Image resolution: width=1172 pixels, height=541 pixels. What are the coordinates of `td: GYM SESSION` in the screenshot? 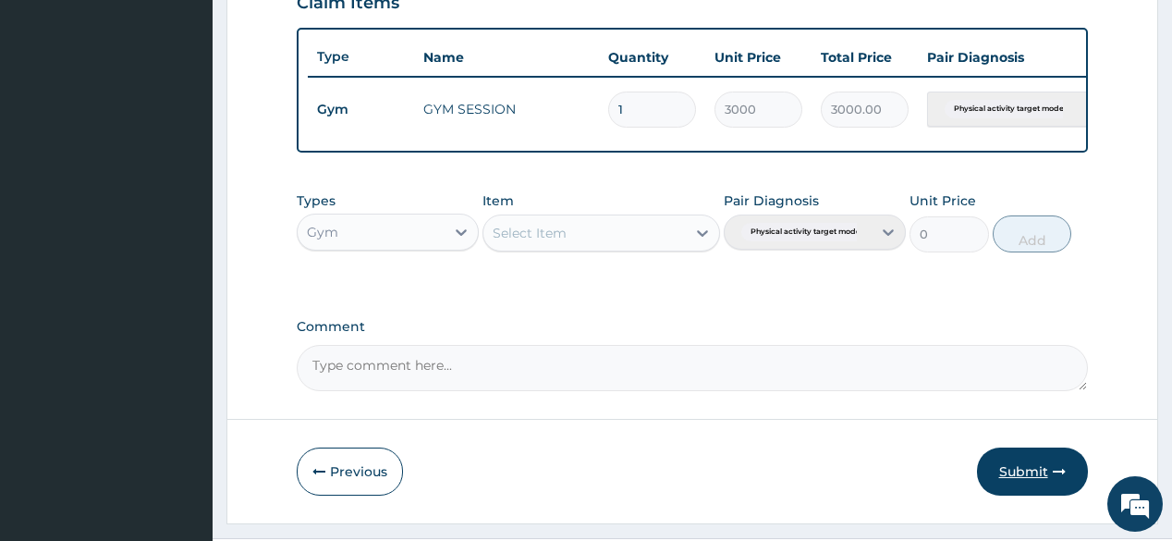 It's located at (506, 109).